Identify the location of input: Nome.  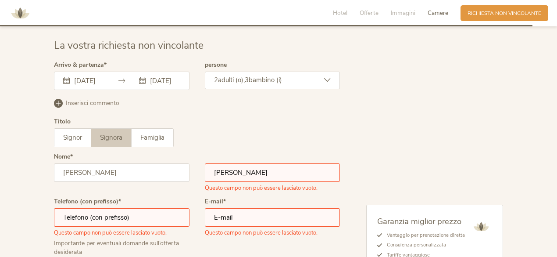
(121, 172).